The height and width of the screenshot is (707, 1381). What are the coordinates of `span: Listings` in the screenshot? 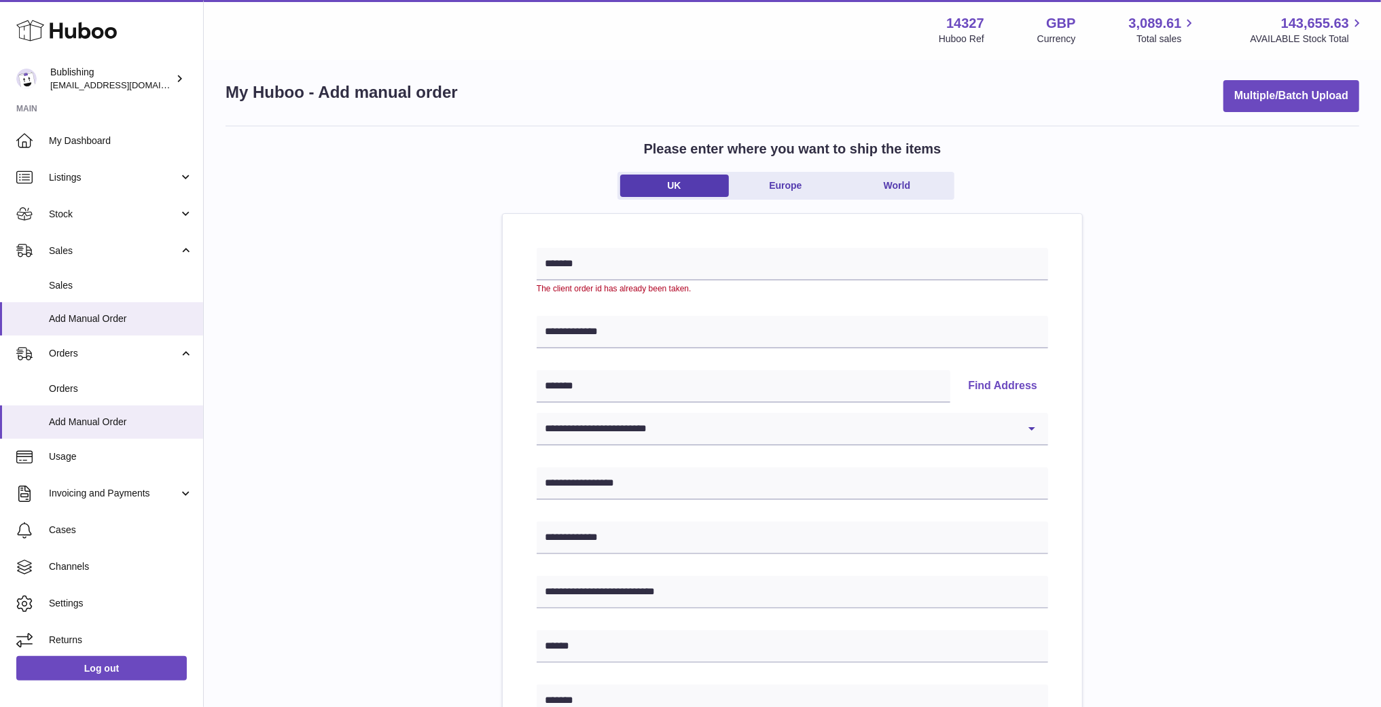 It's located at (113, 177).